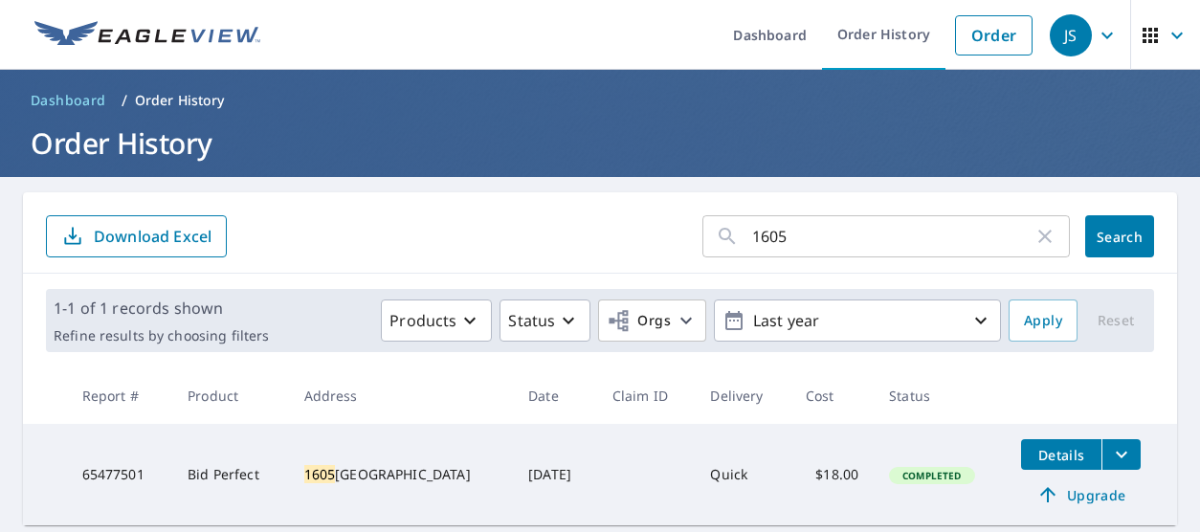 This screenshot has height=532, width=1200. I want to click on span: Apply, so click(1043, 321).